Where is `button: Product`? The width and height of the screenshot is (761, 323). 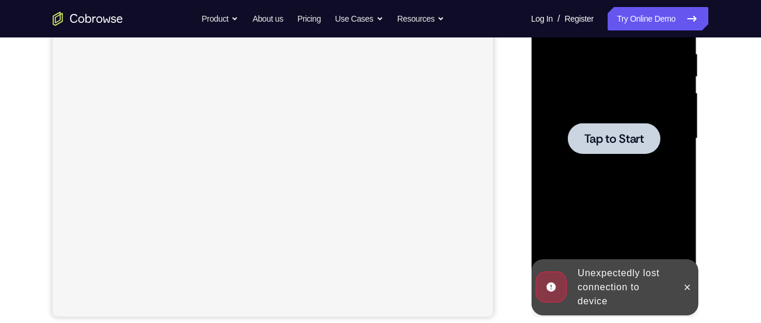
button: Product is located at coordinates (220, 19).